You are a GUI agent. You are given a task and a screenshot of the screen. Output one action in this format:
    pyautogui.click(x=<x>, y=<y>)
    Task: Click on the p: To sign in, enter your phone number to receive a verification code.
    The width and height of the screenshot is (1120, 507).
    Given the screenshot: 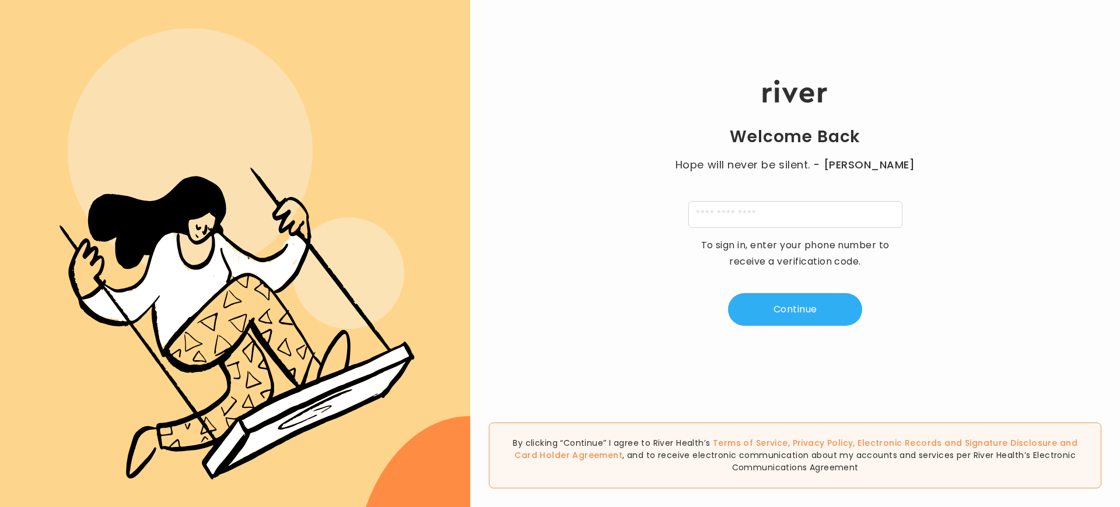 What is the action you would take?
    pyautogui.click(x=795, y=254)
    